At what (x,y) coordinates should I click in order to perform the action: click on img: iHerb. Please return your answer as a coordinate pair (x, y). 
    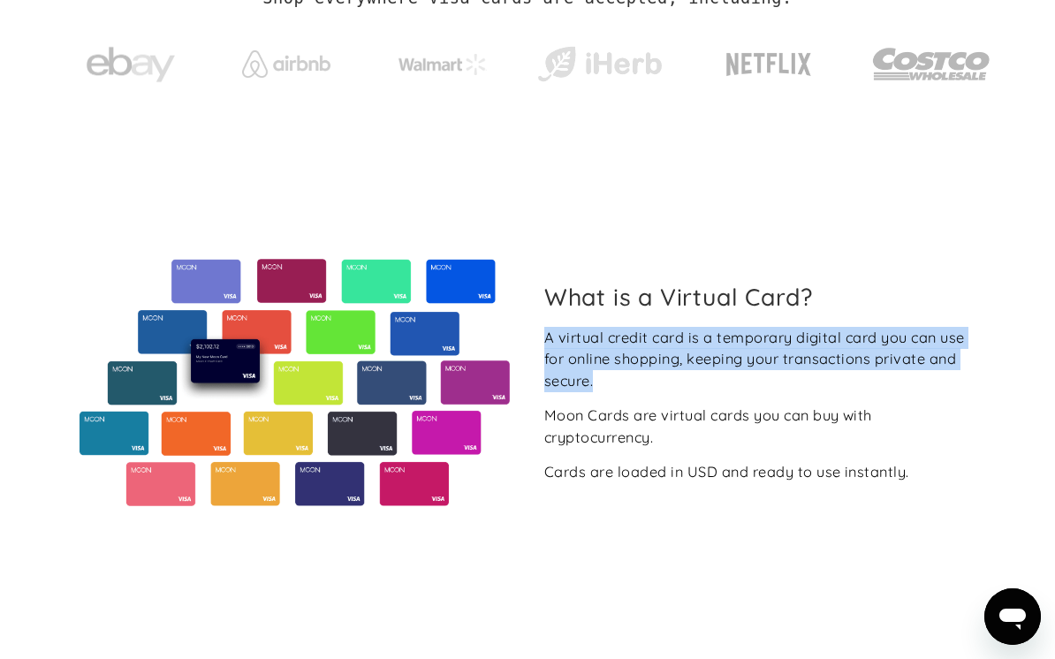
    Looking at the image, I should click on (599, 65).